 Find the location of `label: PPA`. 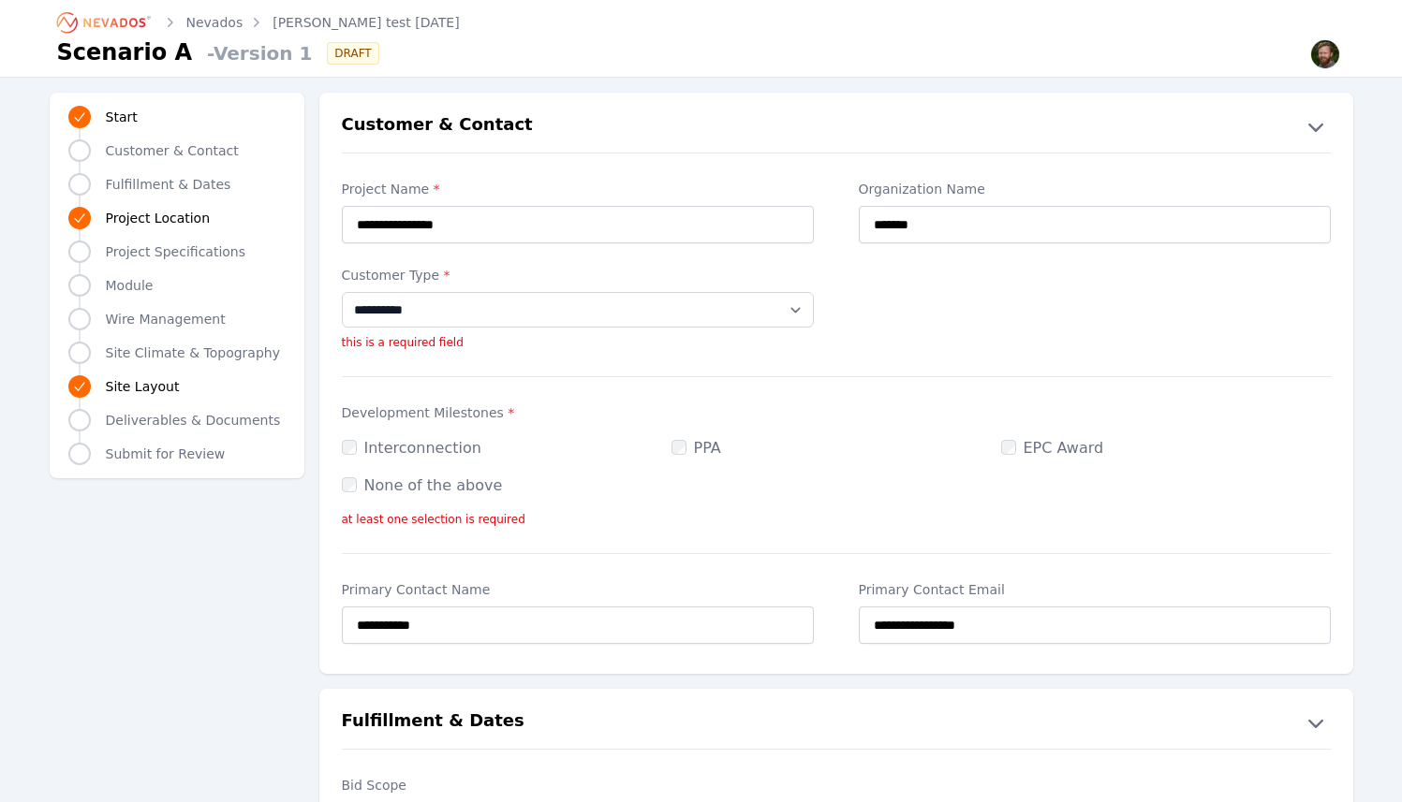

label: PPA is located at coordinates (696, 448).